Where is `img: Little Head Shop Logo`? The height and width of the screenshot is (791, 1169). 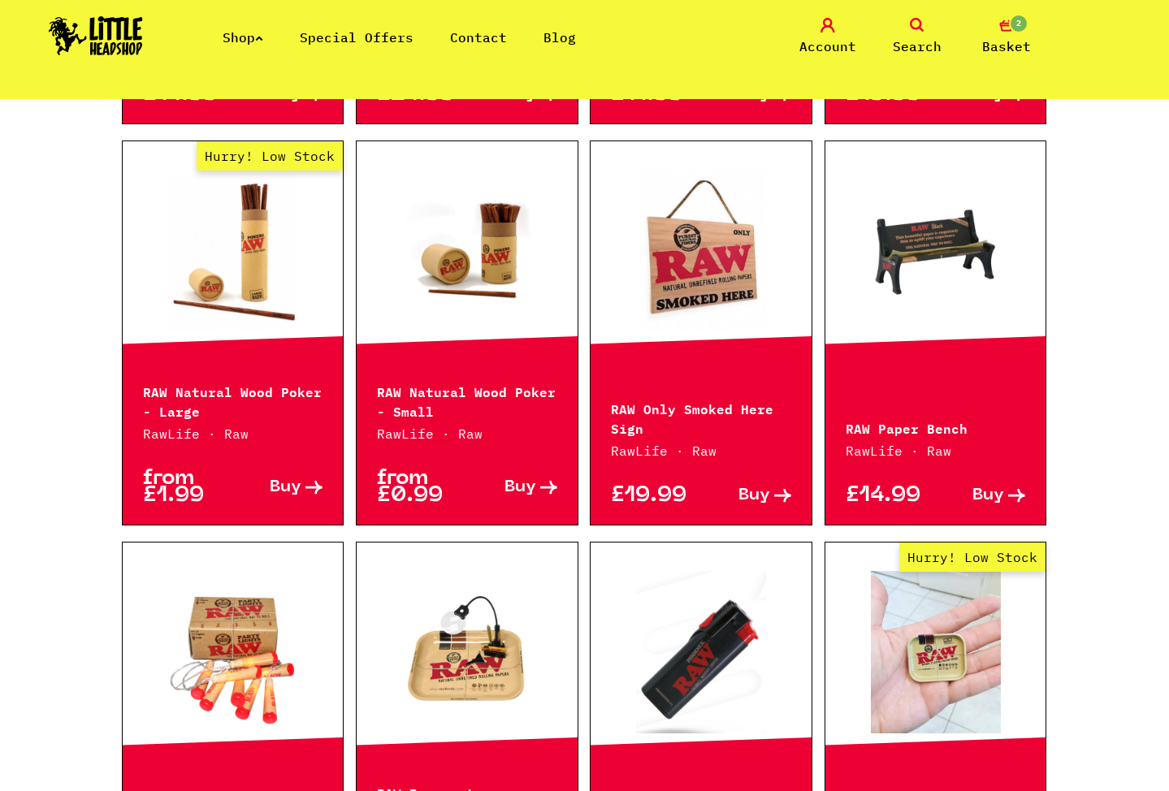 img: Little Head Shop Logo is located at coordinates (96, 36).